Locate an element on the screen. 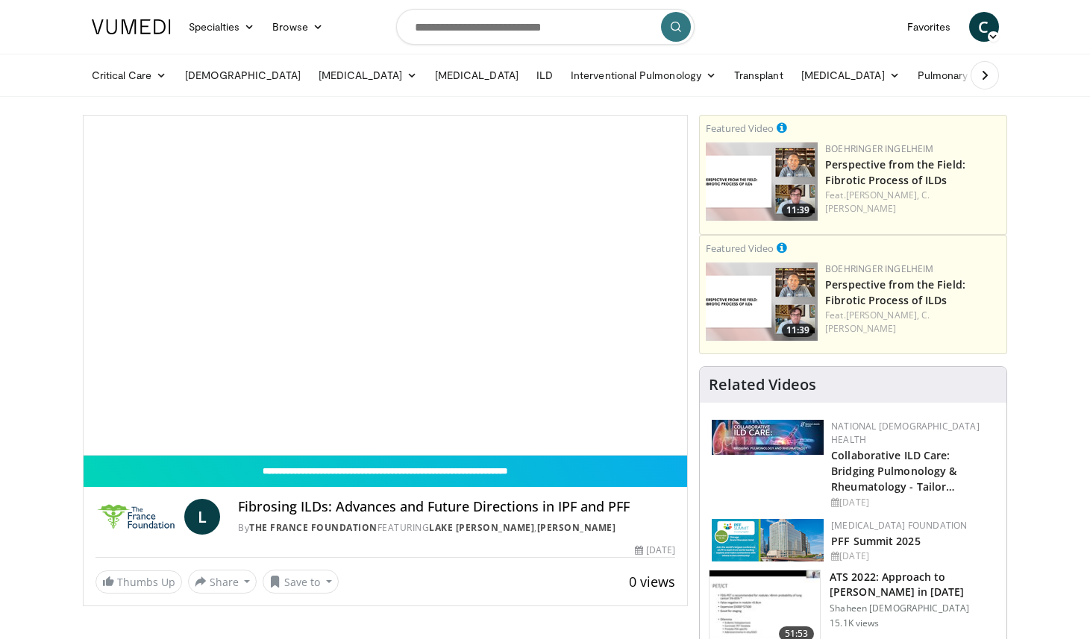 The height and width of the screenshot is (639, 1090). img: 7e341e47-e122-4d5e-9c74-d0a8aaff5d49.jpg.150x105_q85_autocrop_double_scale_upscale_version-0.2.jpg is located at coordinates (768, 437).